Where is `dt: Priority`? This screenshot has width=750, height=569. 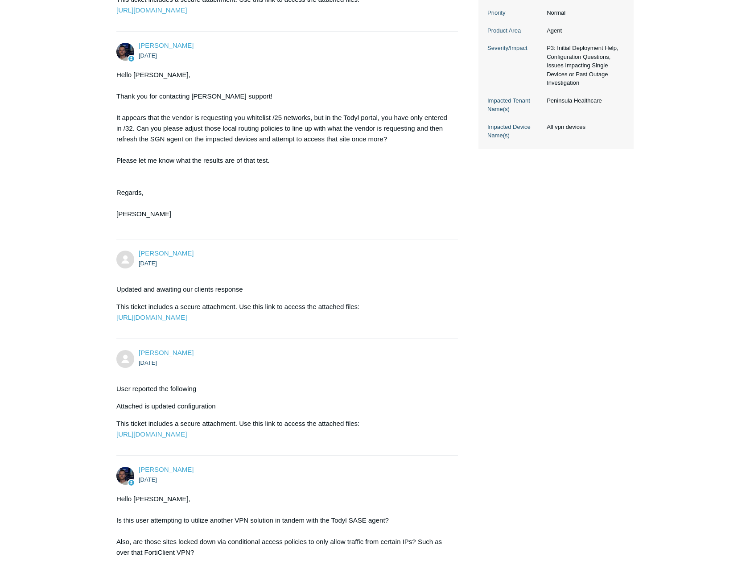
dt: Priority is located at coordinates (514, 13).